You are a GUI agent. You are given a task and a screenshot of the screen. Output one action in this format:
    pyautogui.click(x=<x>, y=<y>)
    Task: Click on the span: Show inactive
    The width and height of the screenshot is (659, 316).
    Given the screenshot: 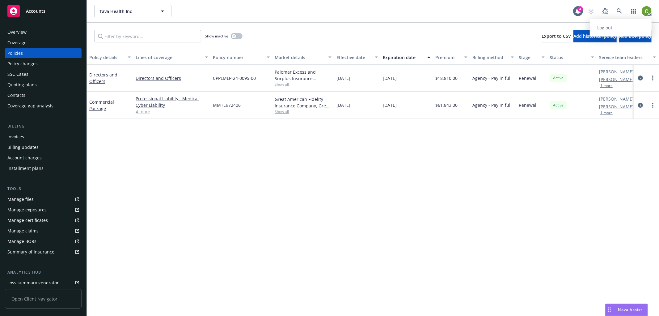 What is the action you would take?
    pyautogui.click(x=217, y=36)
    